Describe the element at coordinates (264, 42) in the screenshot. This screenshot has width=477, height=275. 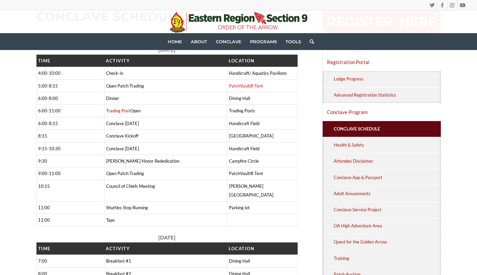
I see `span: Programs` at that location.